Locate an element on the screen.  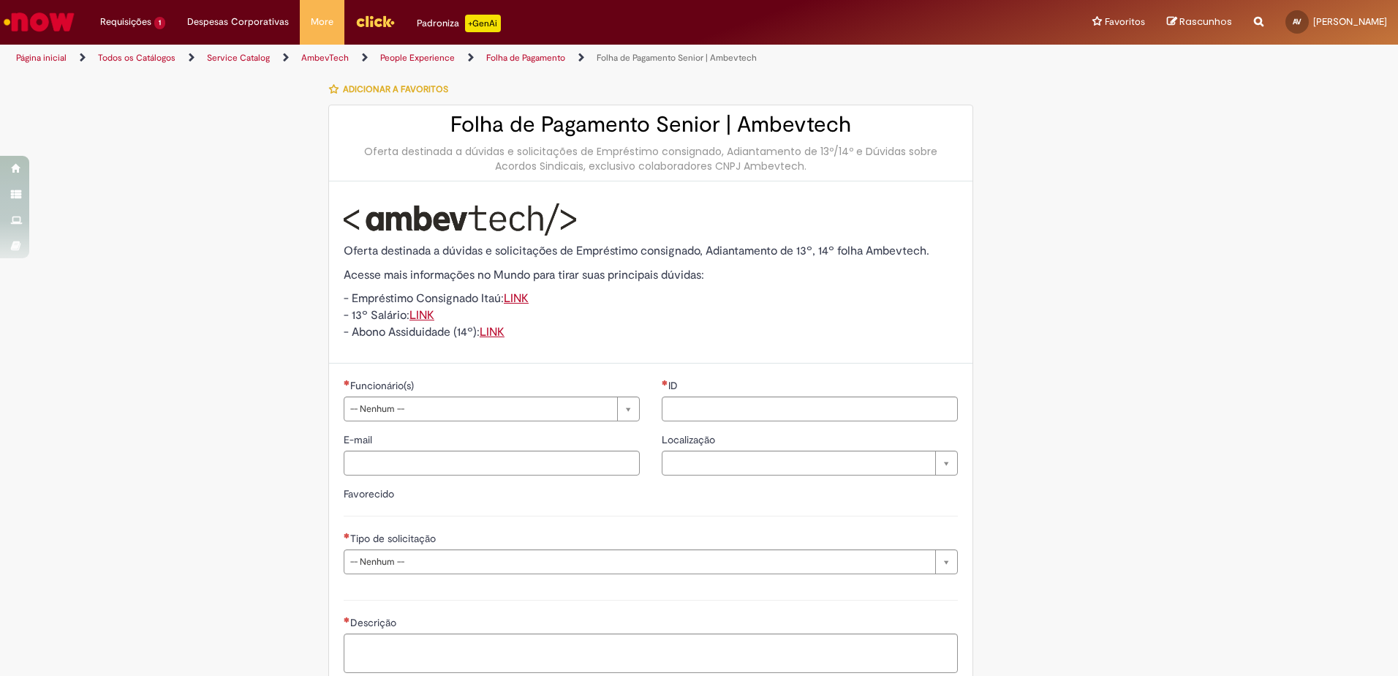
span: - Empréstimo Consignado Itaú: is located at coordinates (436, 298).